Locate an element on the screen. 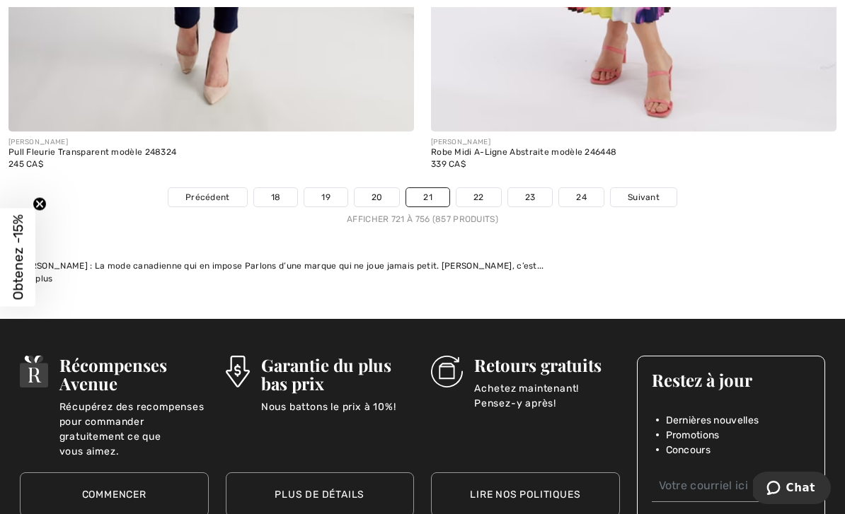 Image resolution: width=845 pixels, height=514 pixels. button: Close teaser is located at coordinates (40, 204).